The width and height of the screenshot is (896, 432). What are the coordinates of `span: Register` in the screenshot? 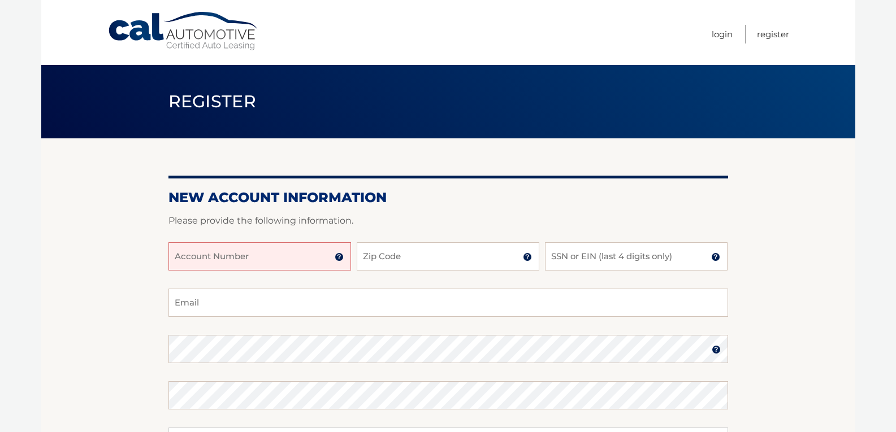 It's located at (212, 101).